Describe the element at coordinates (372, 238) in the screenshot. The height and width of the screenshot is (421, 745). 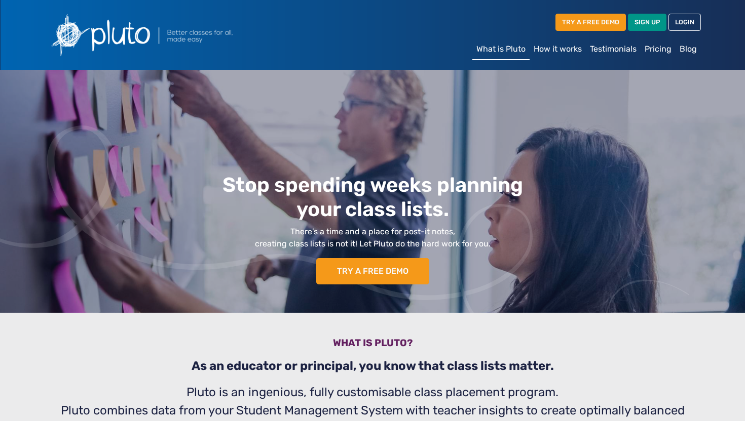
I see `p: There’s a time and a place for post-it notes, creating class lists is not it! Let Pluto do the ha...` at that location.